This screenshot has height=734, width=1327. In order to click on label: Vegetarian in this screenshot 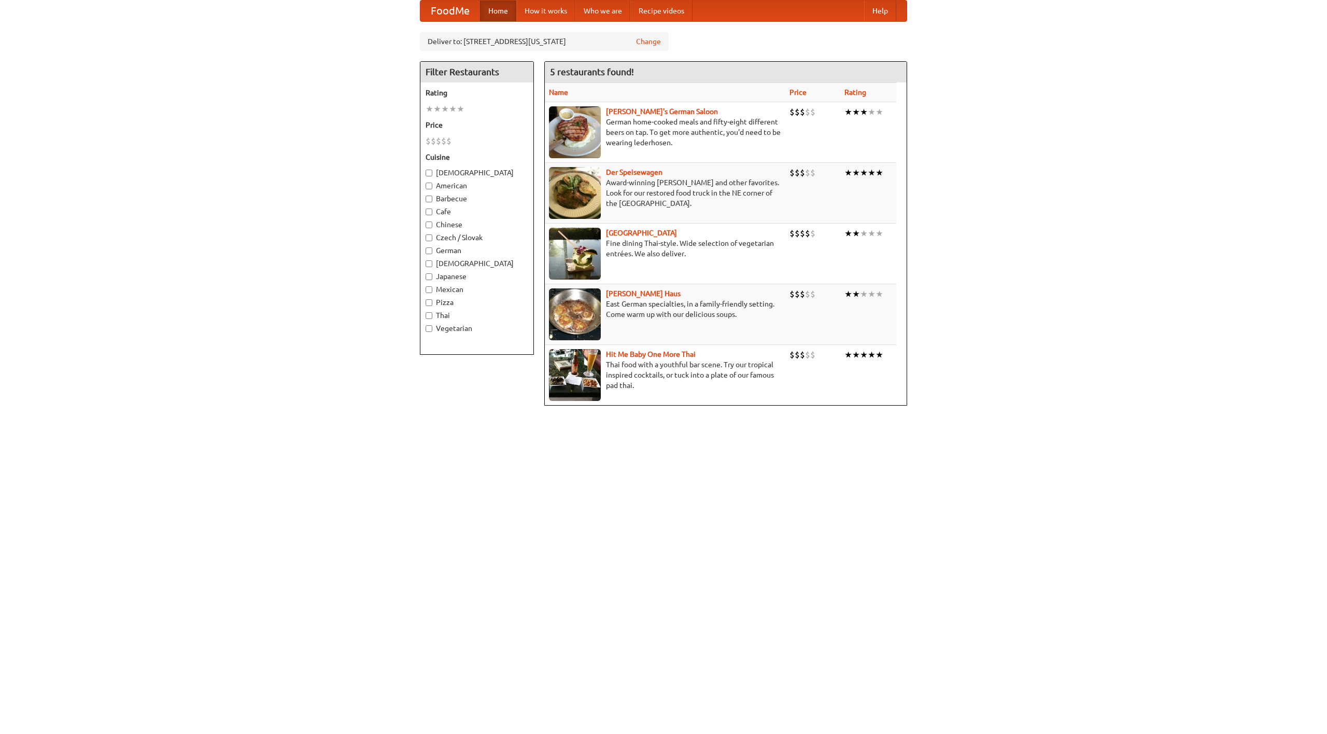, I will do `click(477, 328)`.